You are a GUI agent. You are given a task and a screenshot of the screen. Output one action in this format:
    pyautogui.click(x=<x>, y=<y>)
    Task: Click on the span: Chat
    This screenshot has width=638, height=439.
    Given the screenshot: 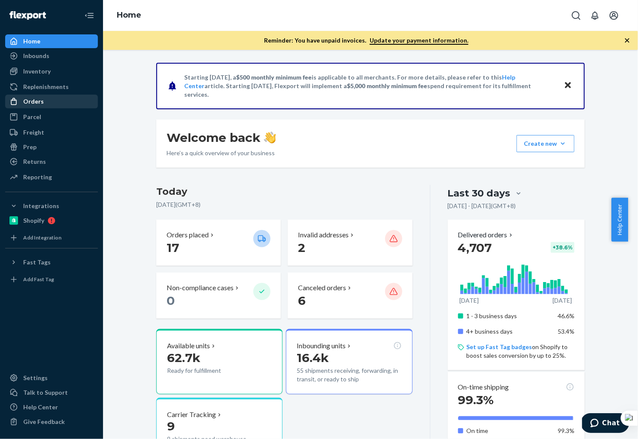 What is the action you would take?
    pyautogui.click(x=29, y=10)
    